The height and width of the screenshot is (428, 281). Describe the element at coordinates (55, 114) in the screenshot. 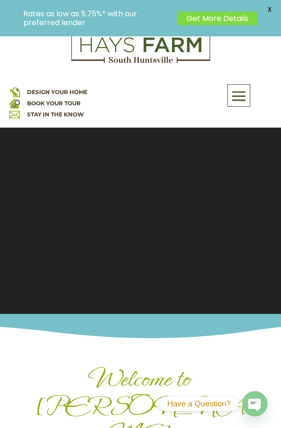

I see `a: STAY IN THE KNOW` at that location.